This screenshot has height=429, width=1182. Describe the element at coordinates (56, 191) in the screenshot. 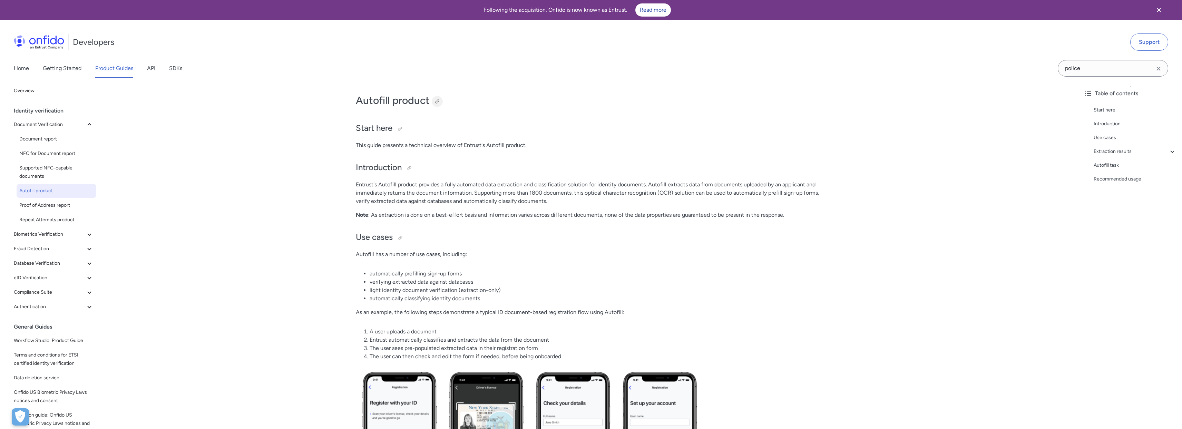

I see `a: Autofill product` at that location.